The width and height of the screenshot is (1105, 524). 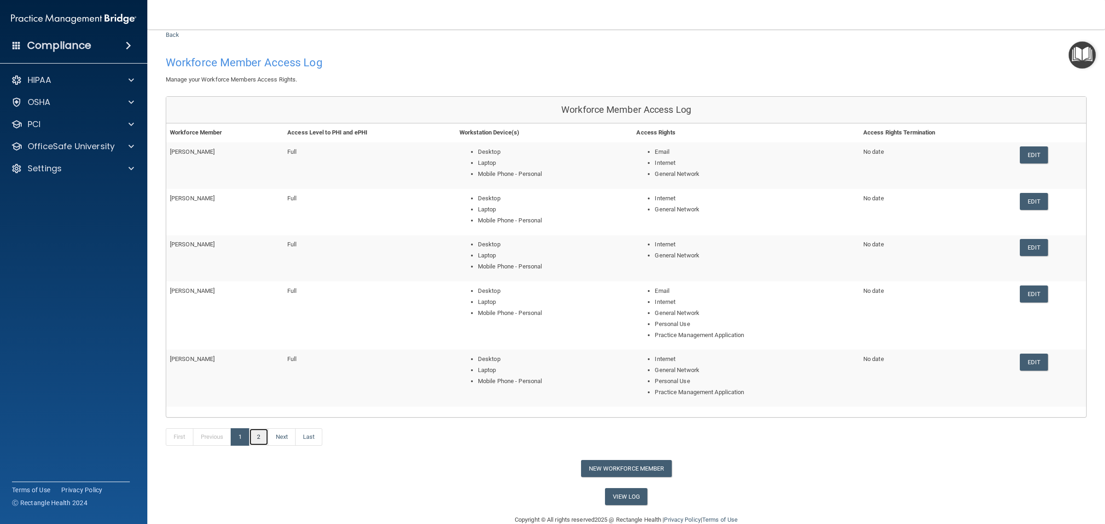 I want to click on a: First, so click(x=180, y=437).